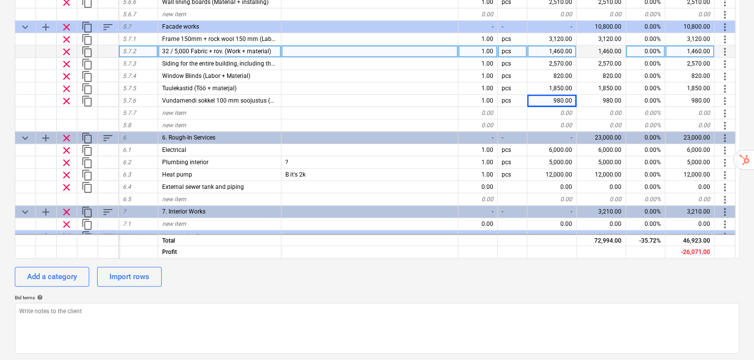 This screenshot has height=360, width=754. I want to click on button: Add a category, so click(52, 276).